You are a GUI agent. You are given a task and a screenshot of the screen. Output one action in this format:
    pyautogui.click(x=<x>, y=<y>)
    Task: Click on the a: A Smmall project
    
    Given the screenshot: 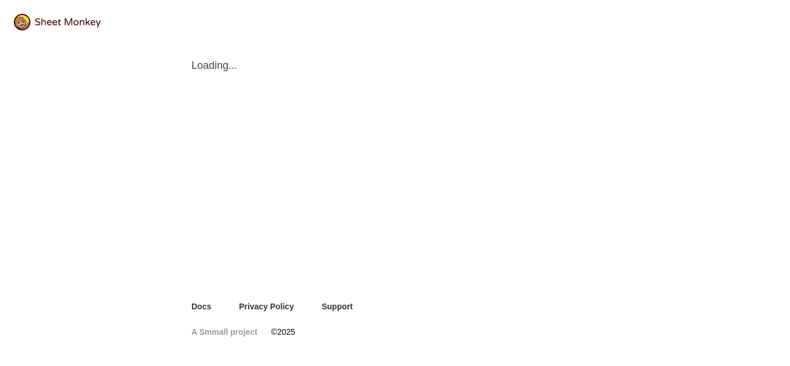 What is the action you would take?
    pyautogui.click(x=224, y=332)
    